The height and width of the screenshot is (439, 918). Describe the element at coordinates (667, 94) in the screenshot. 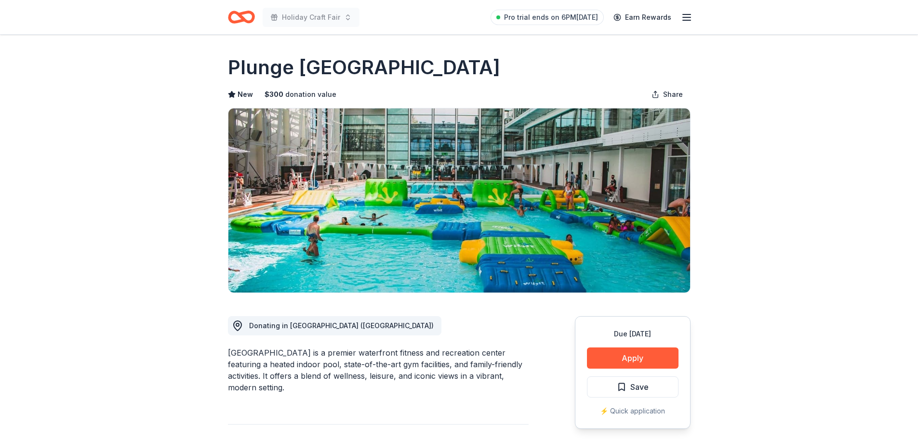

I see `button: Share` at that location.